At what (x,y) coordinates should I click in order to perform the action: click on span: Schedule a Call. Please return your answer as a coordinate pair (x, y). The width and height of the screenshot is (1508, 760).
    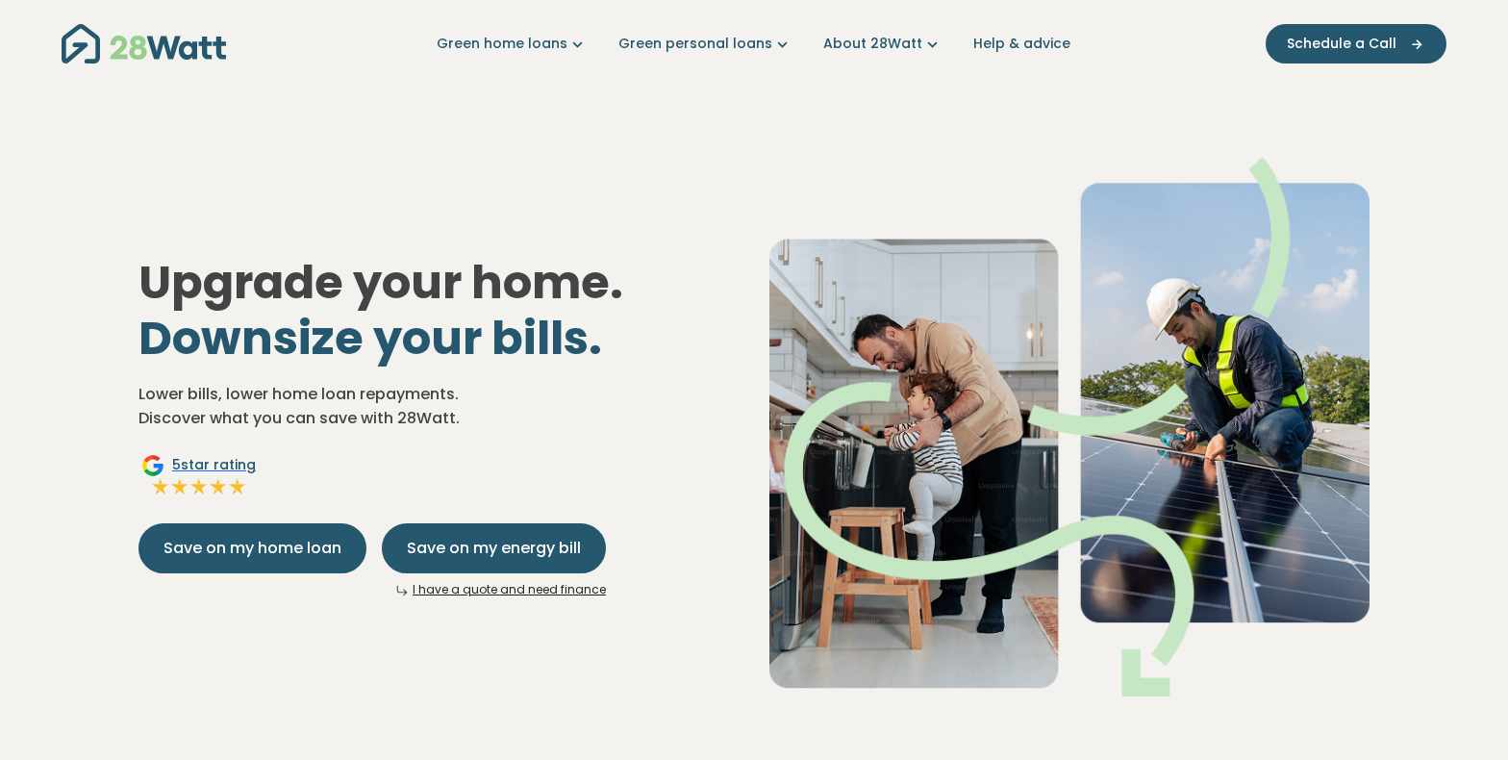
    Looking at the image, I should click on (1342, 43).